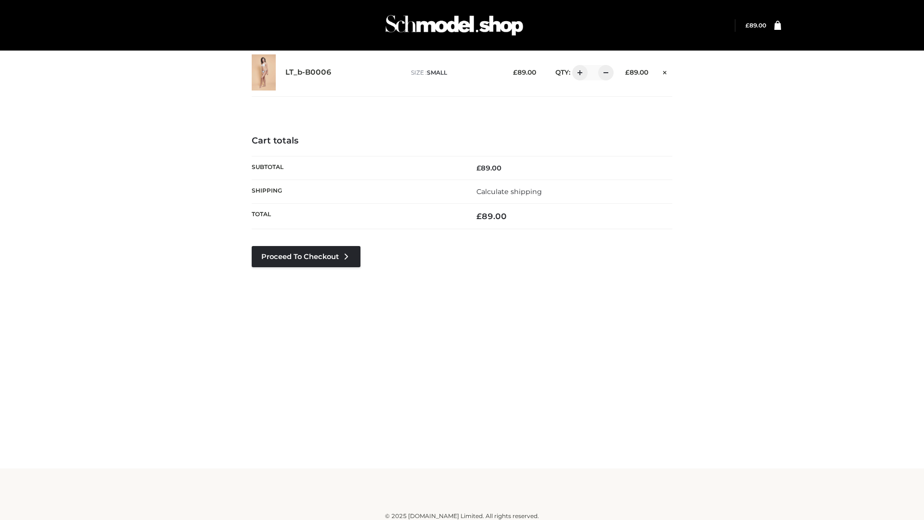 The image size is (924, 520). I want to click on a: Calculate shipping, so click(509, 192).